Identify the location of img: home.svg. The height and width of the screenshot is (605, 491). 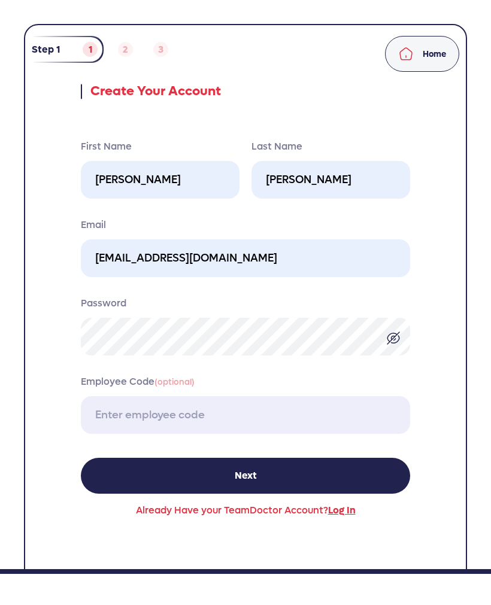
(406, 54).